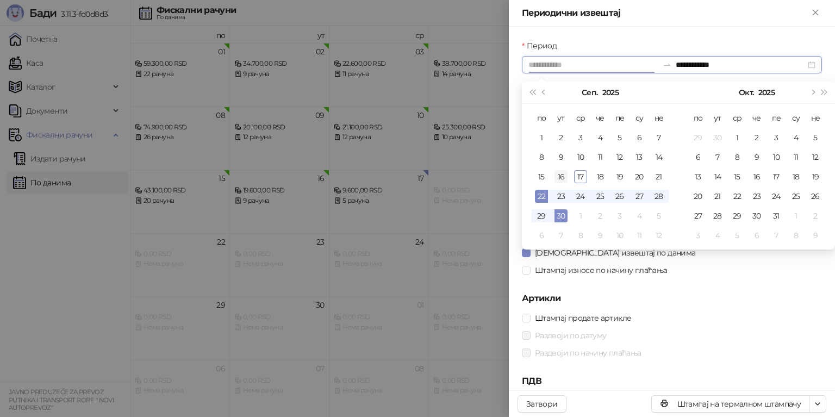  What do you see at coordinates (581, 138) in the screenshot?
I see `td: 2025-09-03` at bounding box center [581, 138].